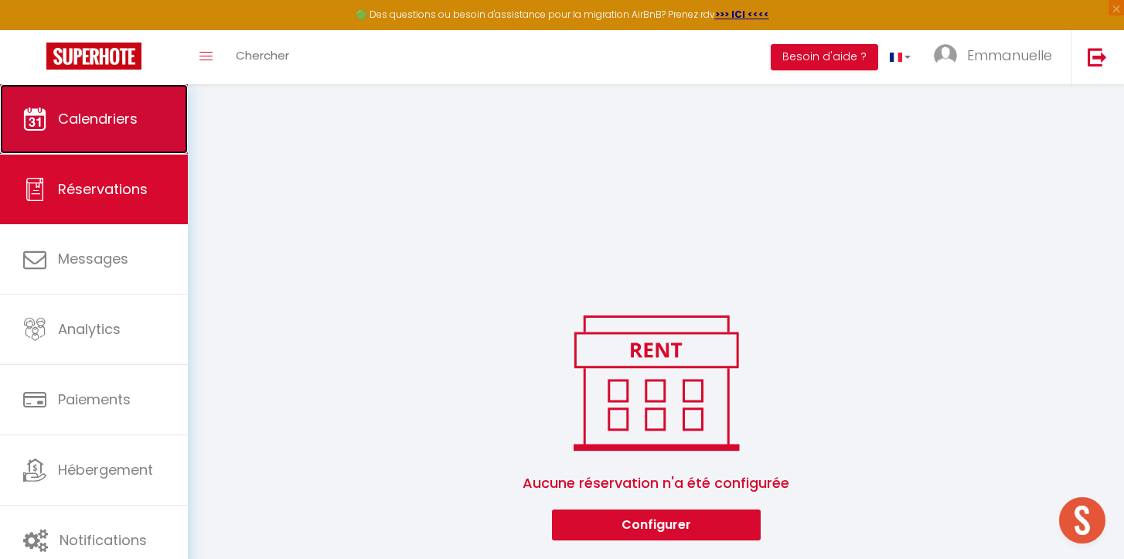 The width and height of the screenshot is (1124, 559). Describe the element at coordinates (1009, 55) in the screenshot. I see `span: Emmanuelle` at that location.